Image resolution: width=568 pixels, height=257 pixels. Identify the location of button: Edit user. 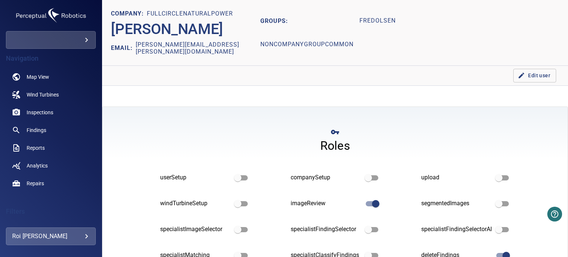
(535, 75).